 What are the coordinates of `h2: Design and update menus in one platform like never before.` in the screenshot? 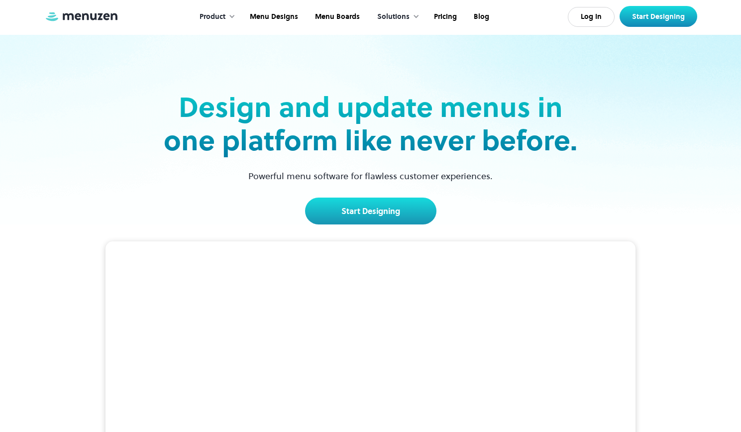 It's located at (371, 124).